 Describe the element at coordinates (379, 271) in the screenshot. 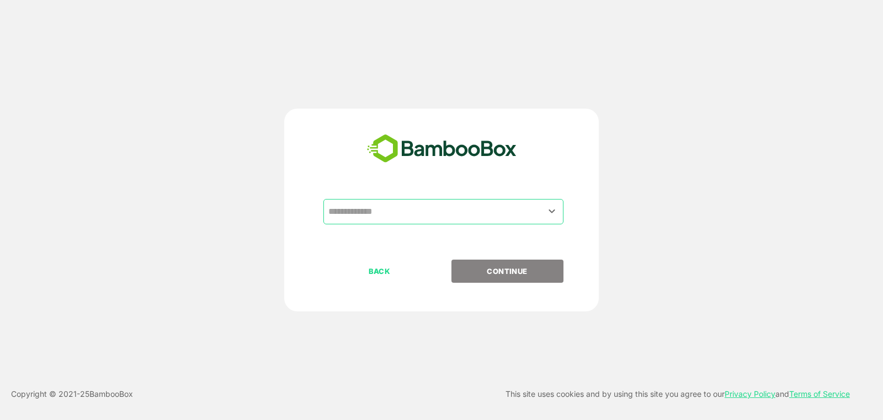

I see `button: BACK` at that location.